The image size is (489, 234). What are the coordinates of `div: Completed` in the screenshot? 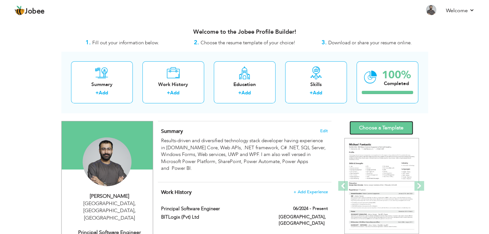 It's located at (396, 84).